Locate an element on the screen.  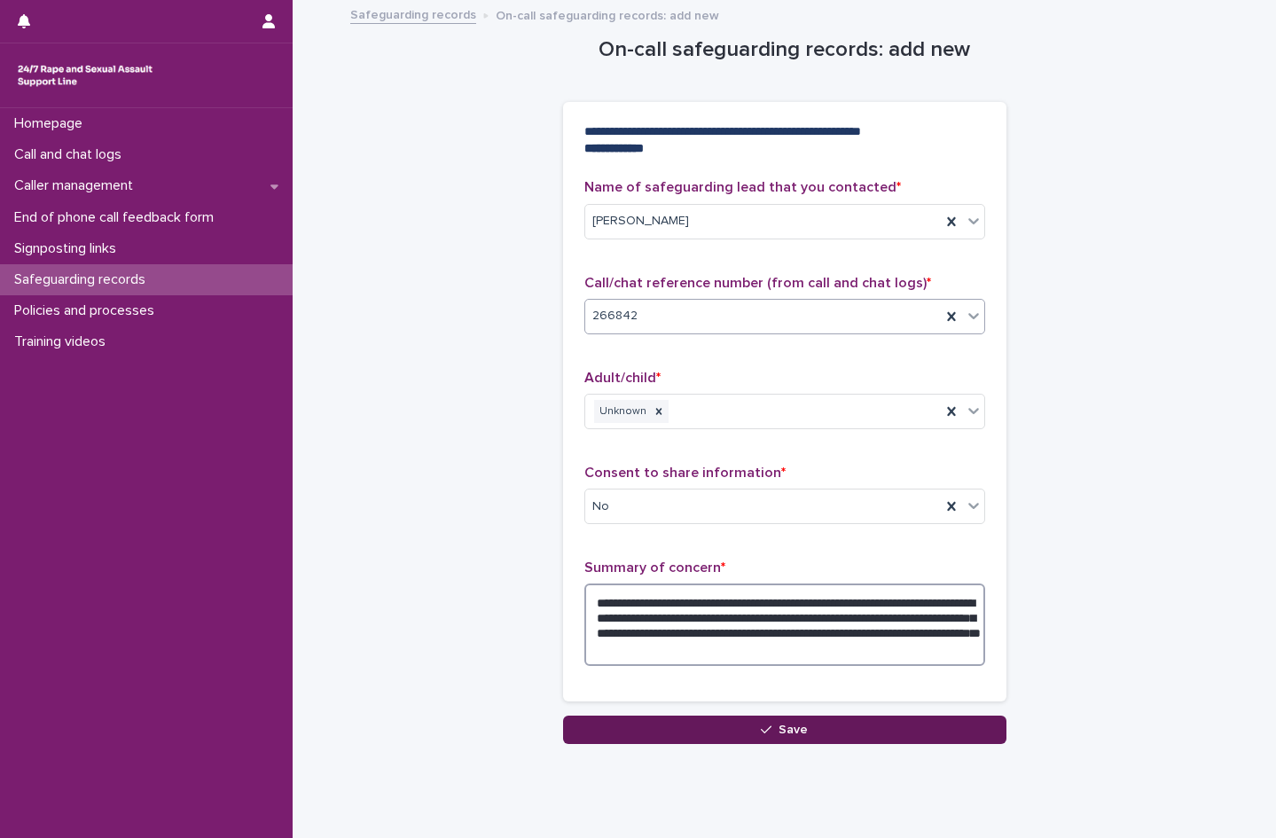
div: Unknown is located at coordinates (621, 411).